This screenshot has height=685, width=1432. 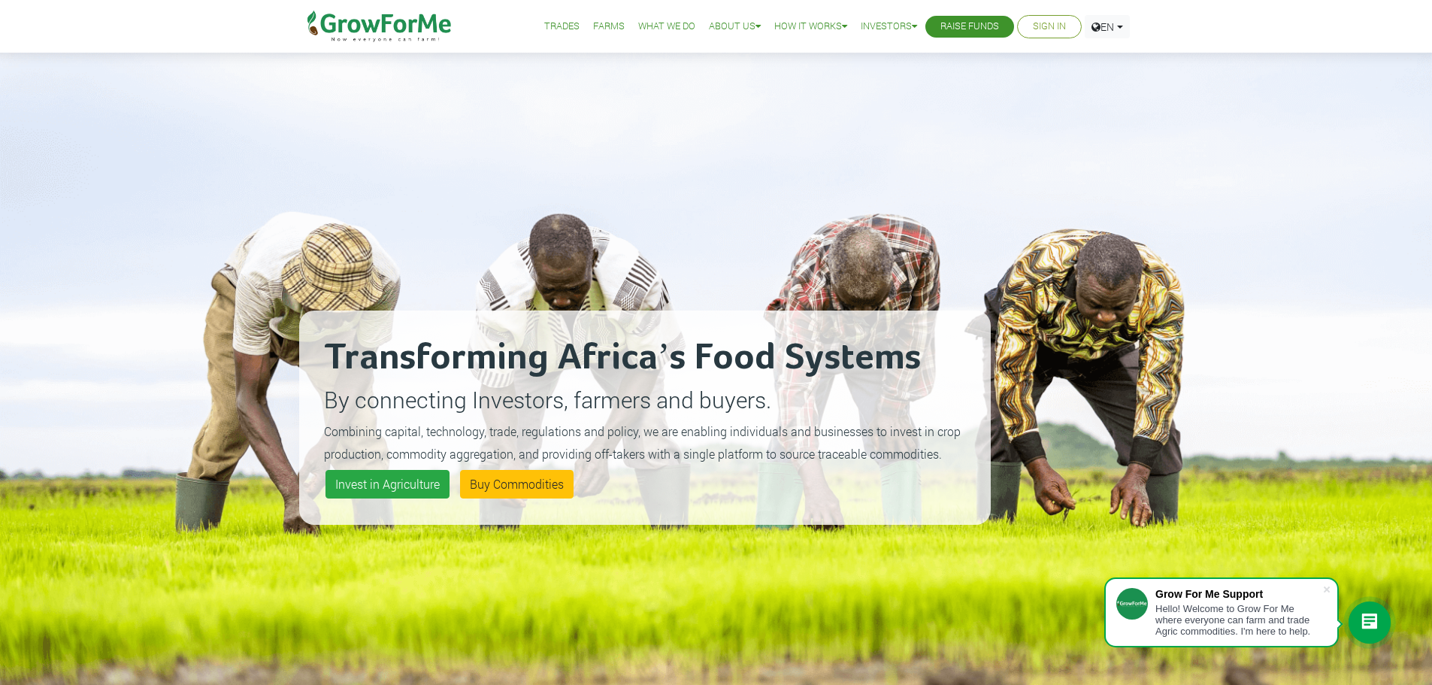 I want to click on small: Combining capital, technology, trade, regulations and policy, we are enabling individuals and bus..., so click(x=642, y=442).